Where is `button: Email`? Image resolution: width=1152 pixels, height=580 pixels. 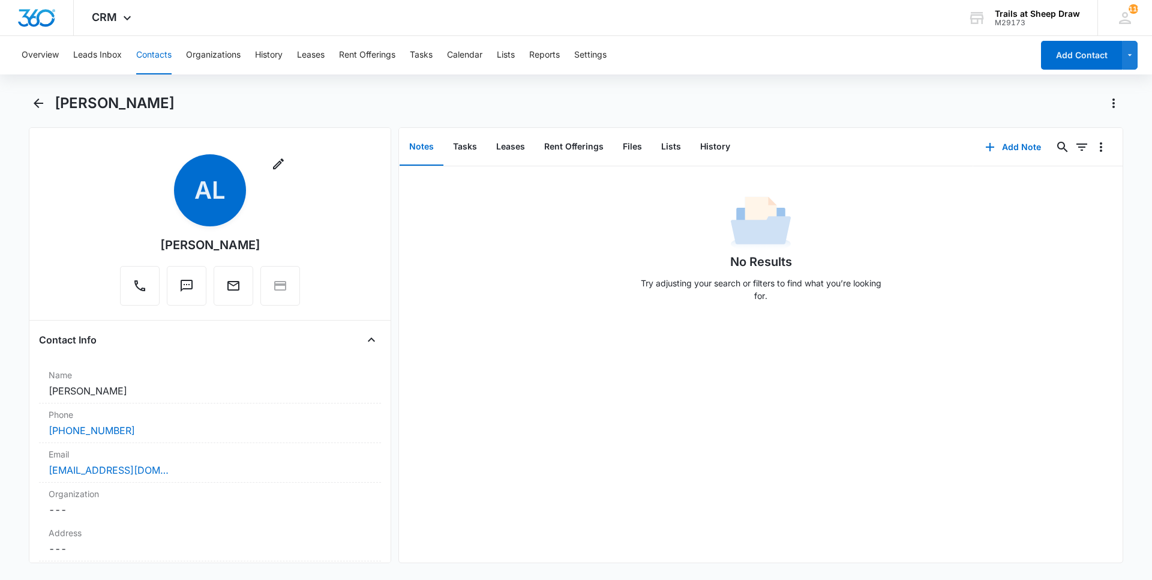 button: Email is located at coordinates (233, 286).